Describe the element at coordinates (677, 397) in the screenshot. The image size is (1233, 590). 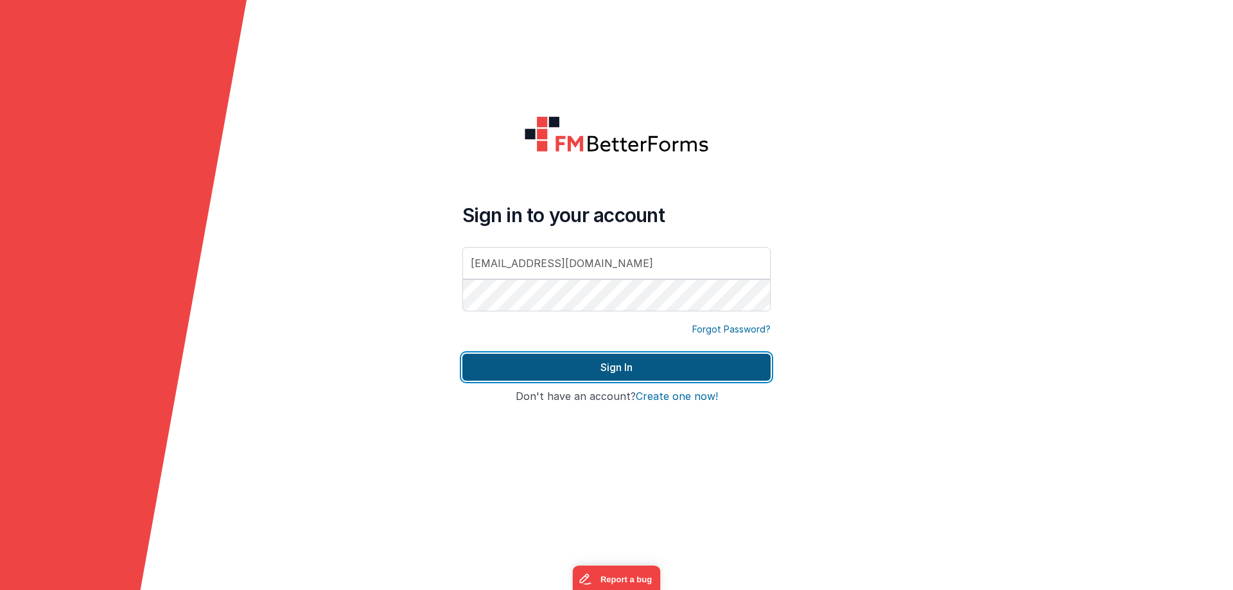
I see `button: Create one now!` at that location.